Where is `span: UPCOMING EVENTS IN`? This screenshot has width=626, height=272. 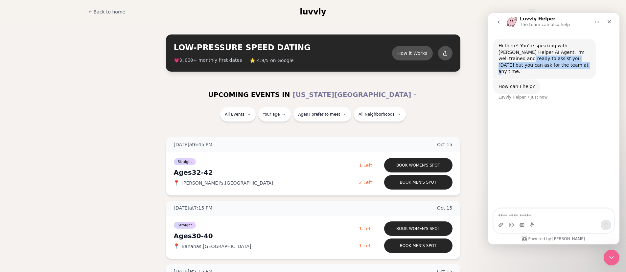 span: UPCOMING EVENTS IN is located at coordinates (249, 95).